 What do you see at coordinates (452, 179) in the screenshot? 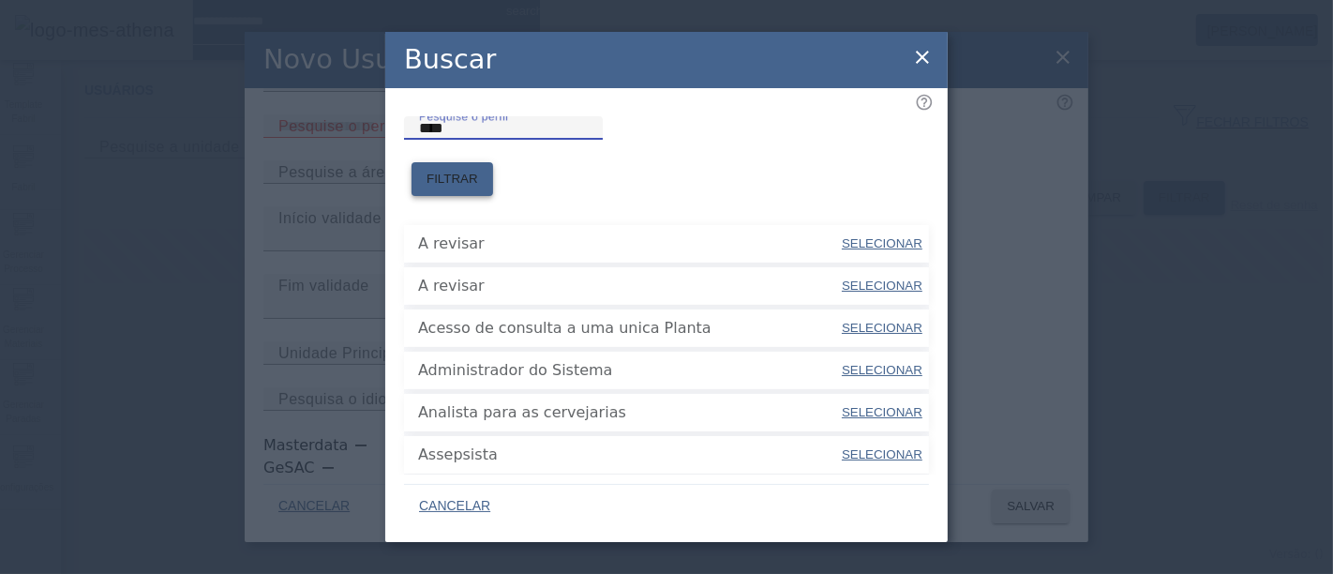
I see `button: FILTRAR` at bounding box center [452, 179].